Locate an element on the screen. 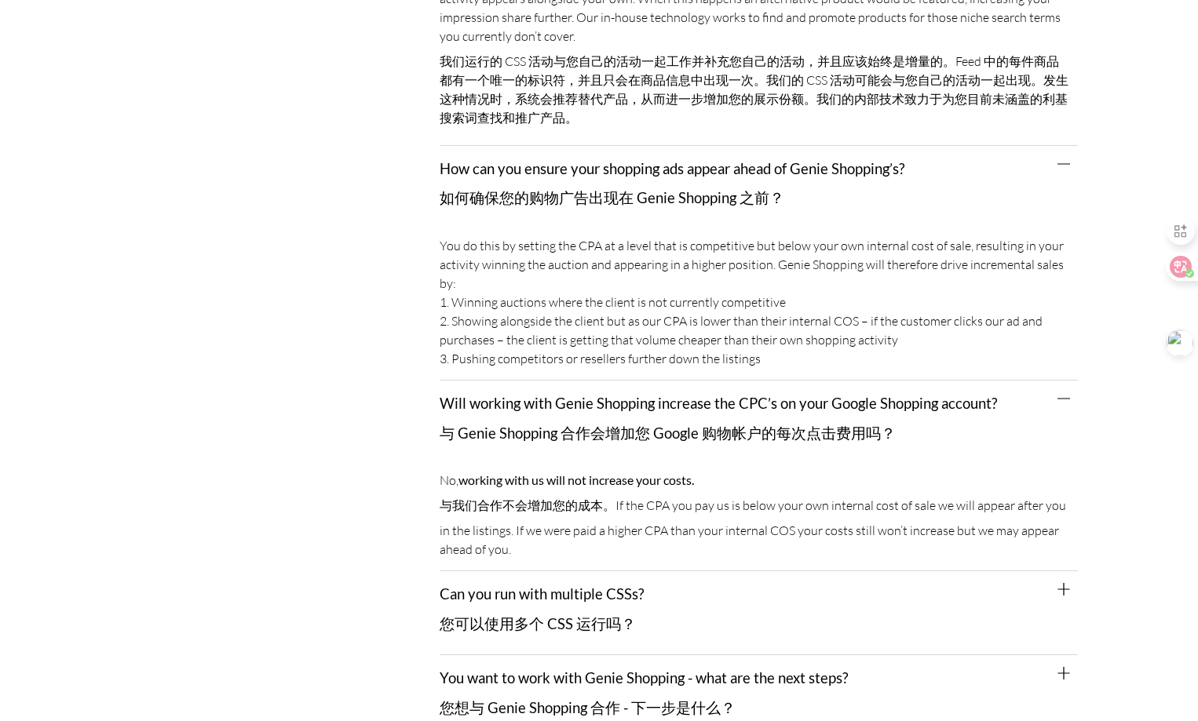 This screenshot has height=721, width=1198. a: Will working with Genie Shopping increase the CPC’s on your Google Shopping account? is located at coordinates (718, 418).